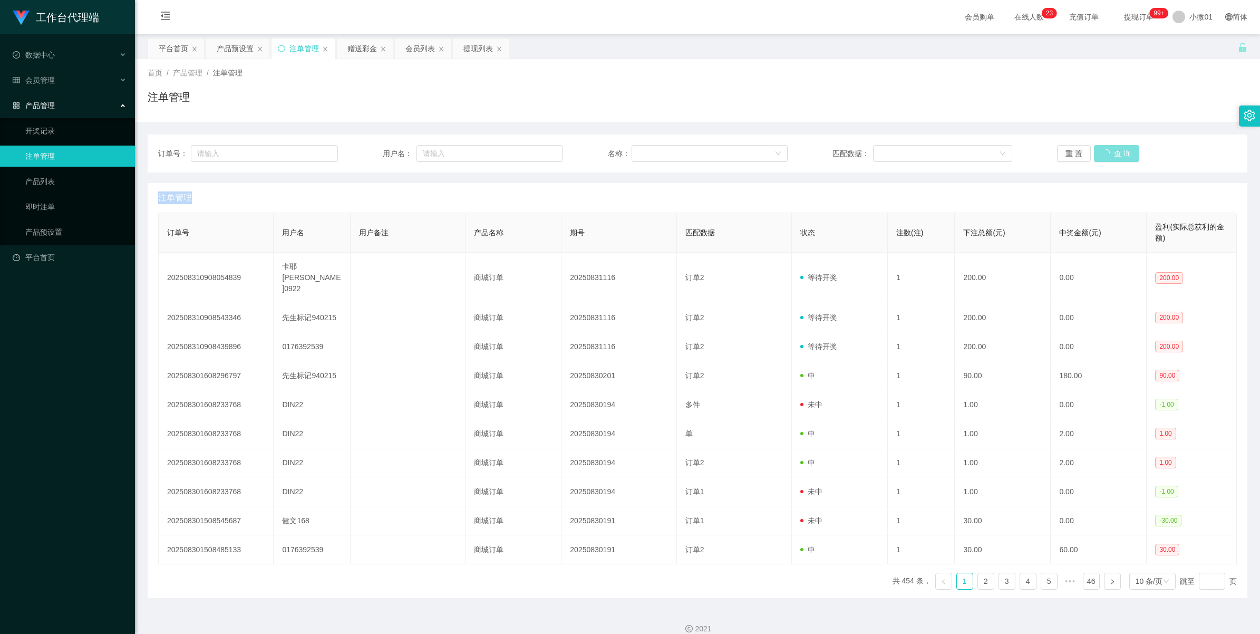 The image size is (1260, 634). I want to click on div: 10 条/页, so click(1149, 581).